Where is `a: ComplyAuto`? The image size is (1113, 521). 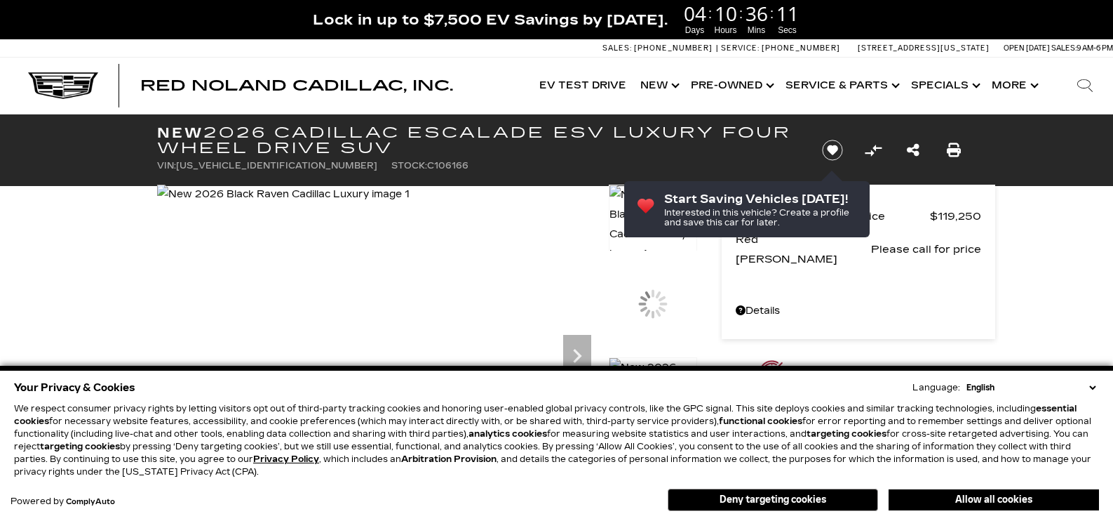
a: ComplyAuto is located at coordinates (90, 502).